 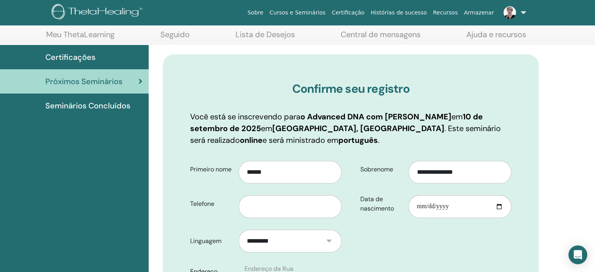 I want to click on a: Meu ThetaLearning, so click(x=80, y=37).